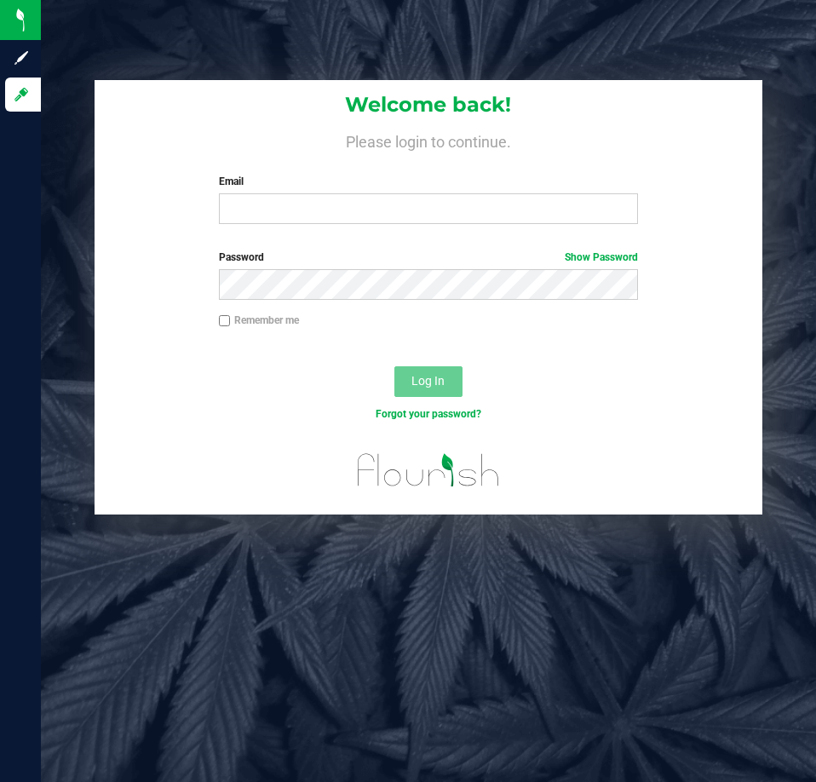  What do you see at coordinates (21, 95) in the screenshot?
I see `inline-svg: Log in` at bounding box center [21, 95].